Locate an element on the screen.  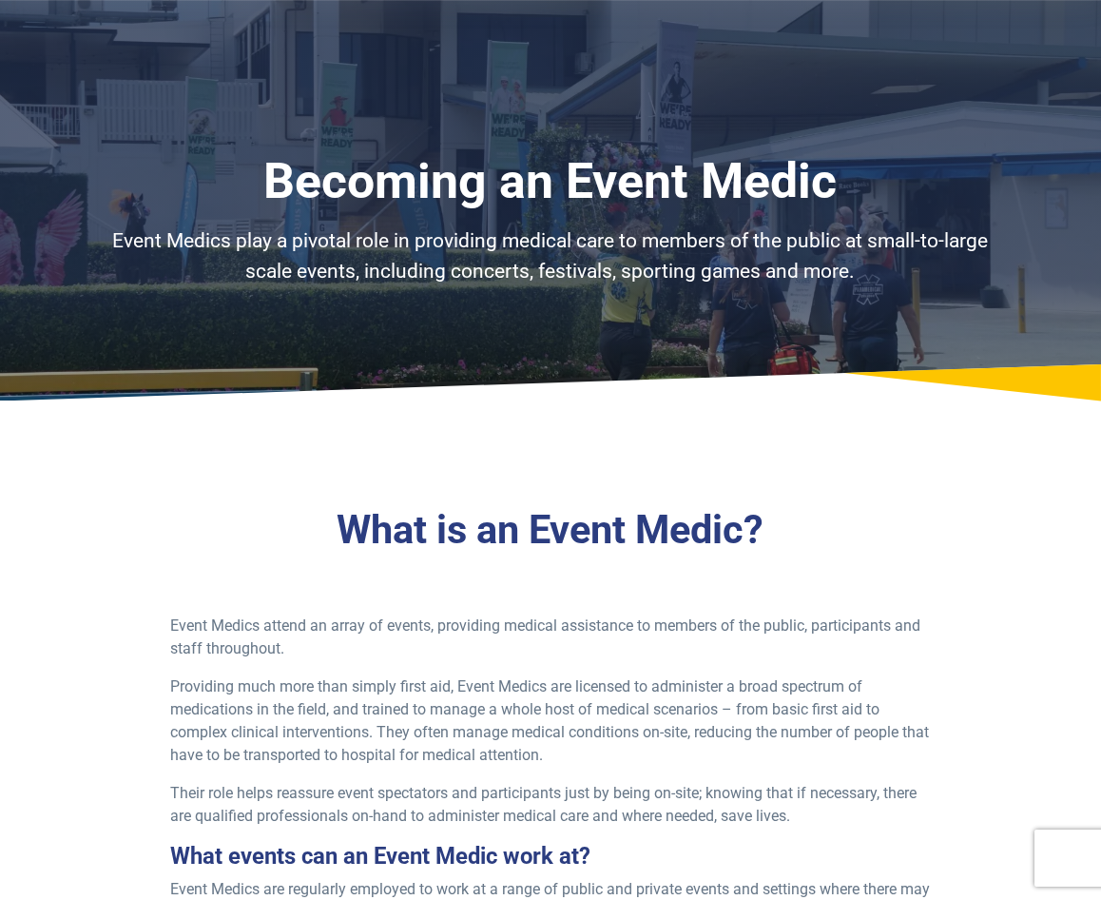
p: Their role helps reassure event spectators and participants just by being on-site; knowing that i... is located at coordinates (550, 805).